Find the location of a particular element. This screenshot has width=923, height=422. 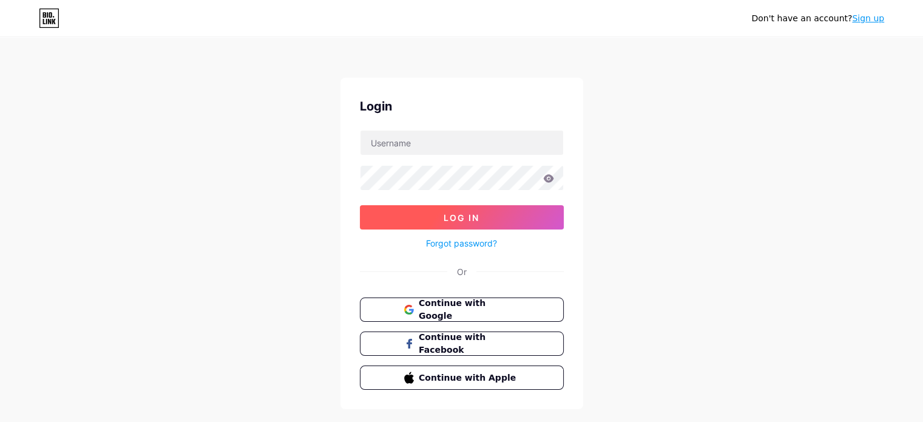

button: Log In is located at coordinates (462, 217).